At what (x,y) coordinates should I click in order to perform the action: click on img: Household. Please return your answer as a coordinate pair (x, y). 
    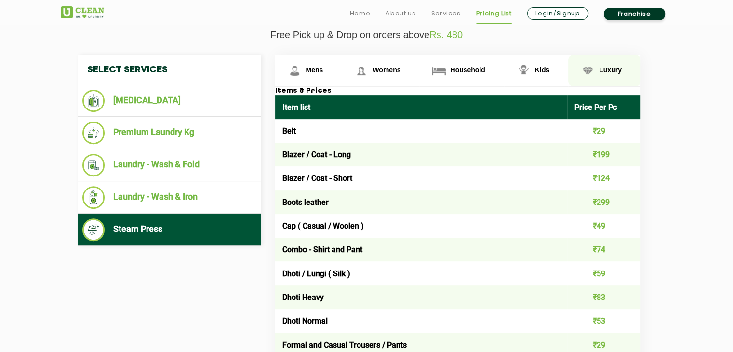
    Looking at the image, I should click on (438, 70).